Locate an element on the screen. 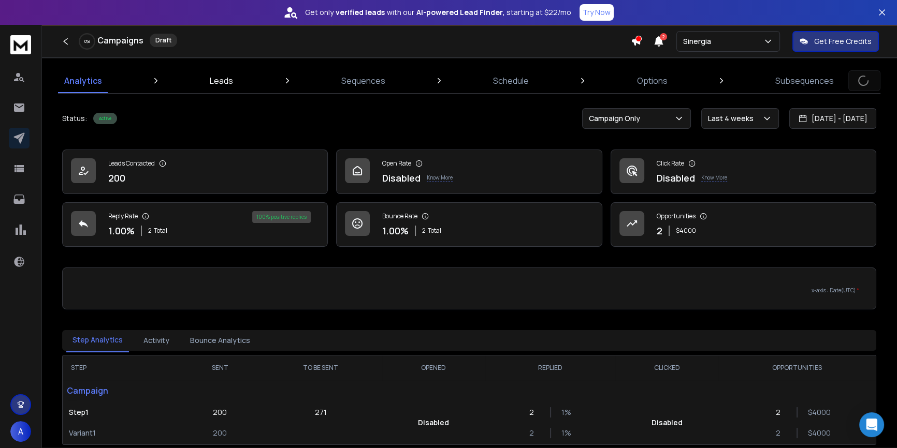 This screenshot has width=897, height=448. p: Options is located at coordinates (652, 81).